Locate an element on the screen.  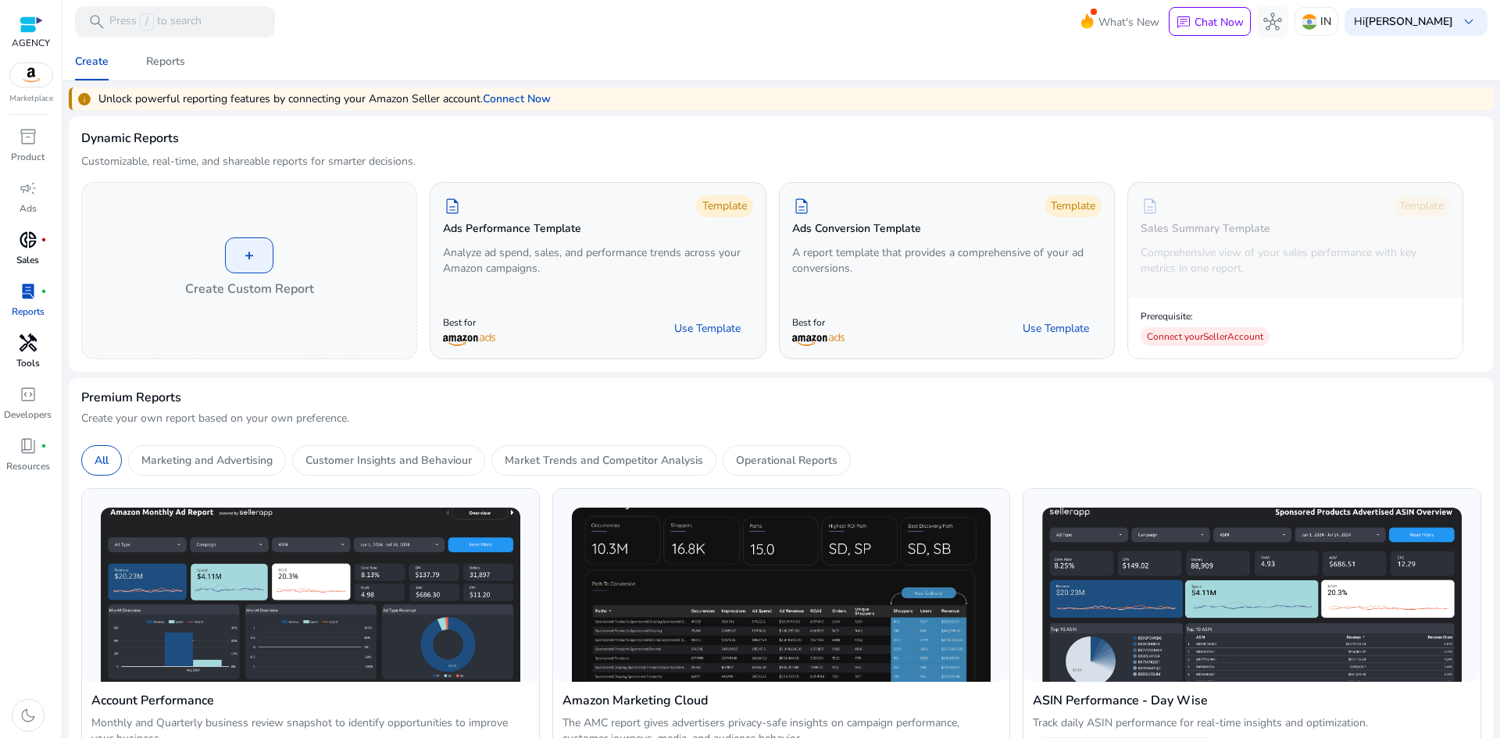
h5: Sales Summary Template is located at coordinates (1206, 229).